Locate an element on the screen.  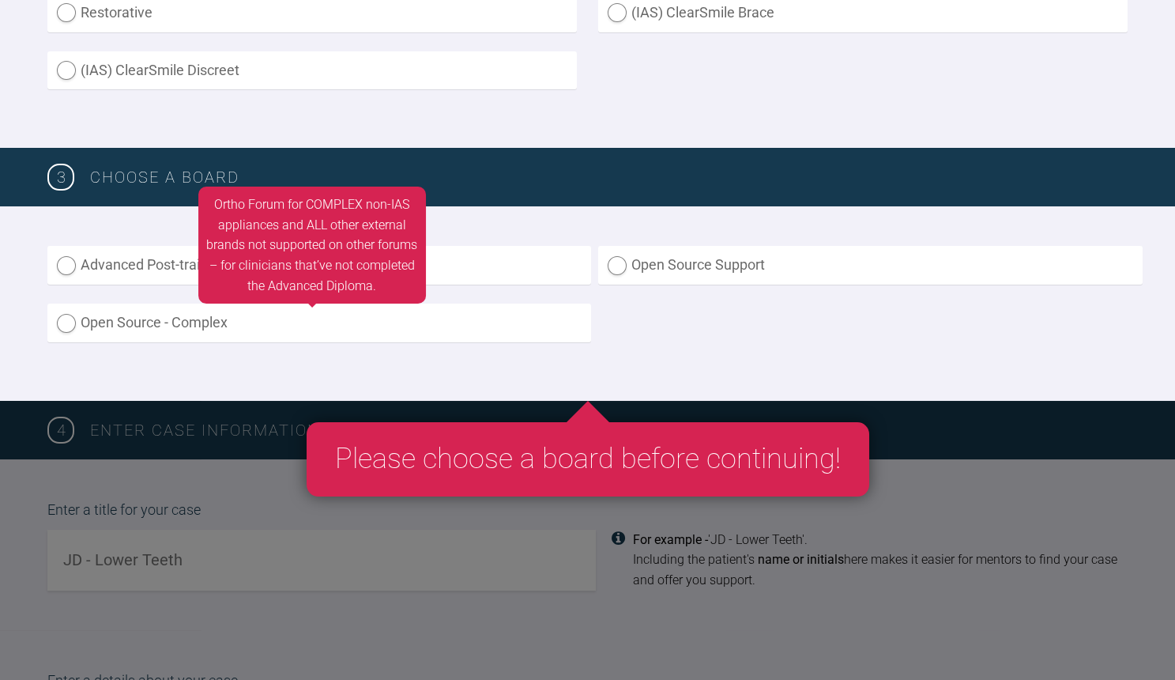
div: Please choose a board before continuing! is located at coordinates (588, 459).